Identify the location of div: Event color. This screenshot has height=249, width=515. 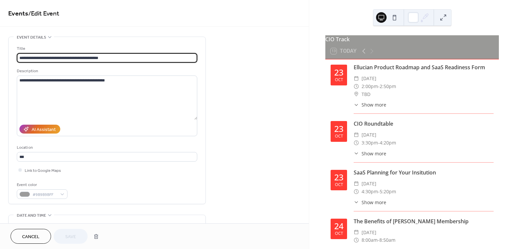
(41, 184).